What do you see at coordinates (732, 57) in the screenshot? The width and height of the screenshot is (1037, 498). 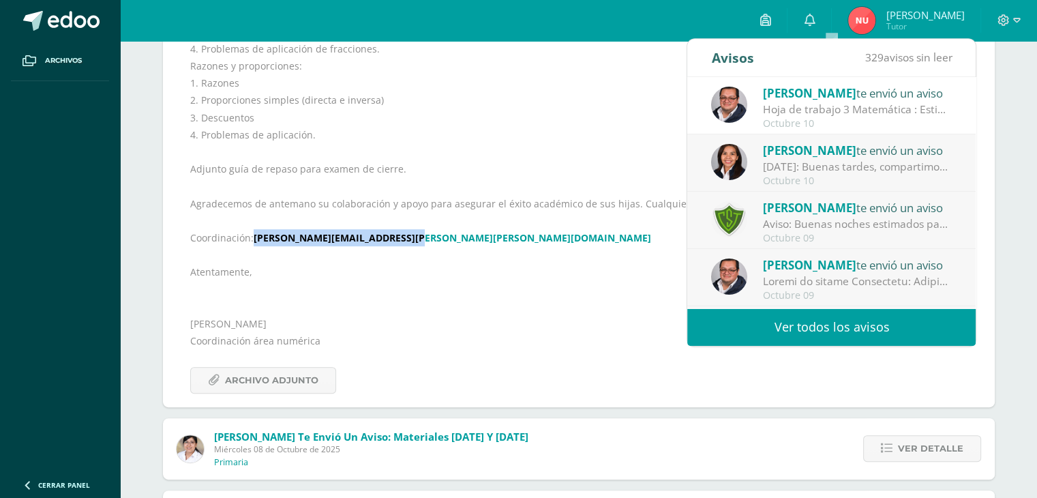 I see `div: Avisos` at bounding box center [732, 57].